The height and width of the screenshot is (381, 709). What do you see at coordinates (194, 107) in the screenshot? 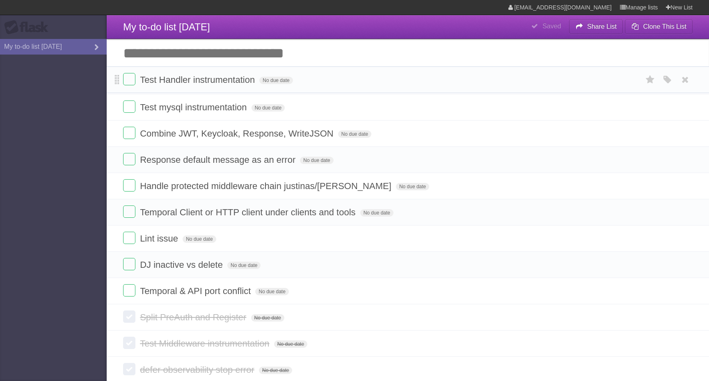
I see `span: Test mysql instrumentation` at bounding box center [194, 107].